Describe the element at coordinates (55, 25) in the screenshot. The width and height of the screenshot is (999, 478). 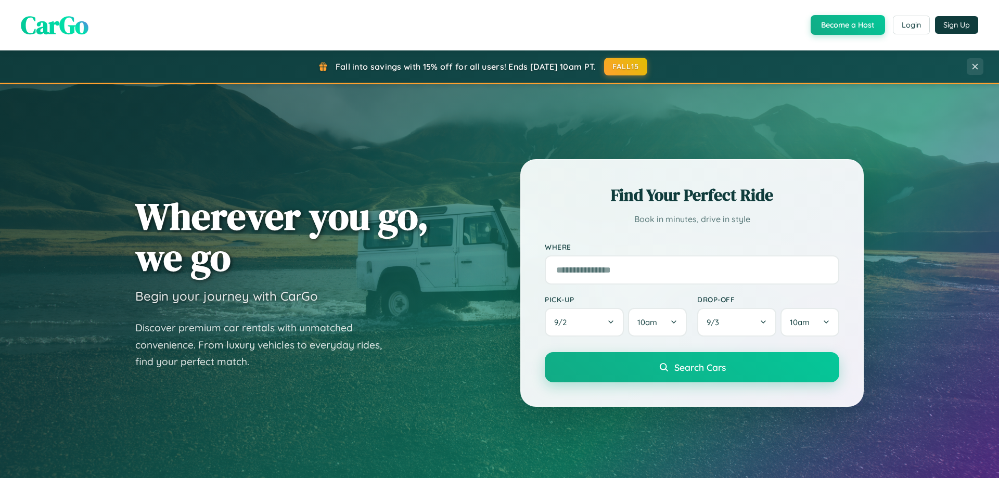
I see `span: CarGo` at that location.